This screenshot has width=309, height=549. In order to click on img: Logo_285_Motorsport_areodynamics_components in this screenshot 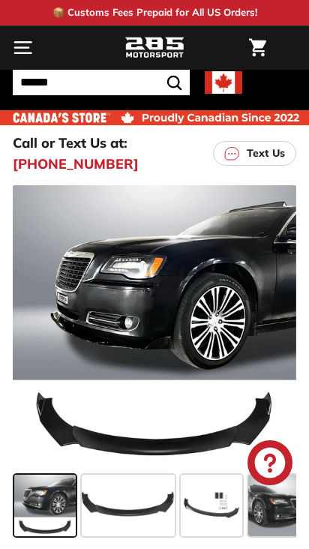, I will do `click(154, 48)`.